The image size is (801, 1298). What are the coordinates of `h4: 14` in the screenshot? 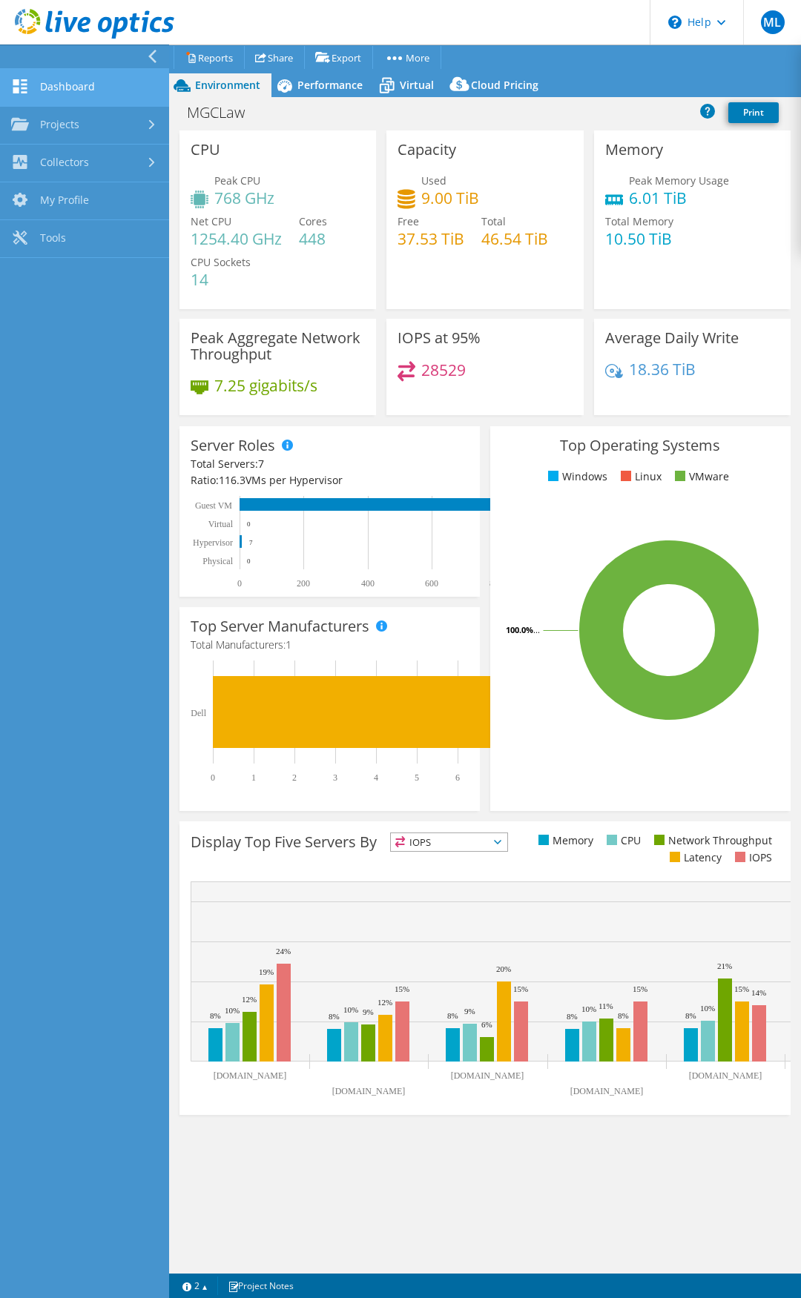 It's located at (220, 280).